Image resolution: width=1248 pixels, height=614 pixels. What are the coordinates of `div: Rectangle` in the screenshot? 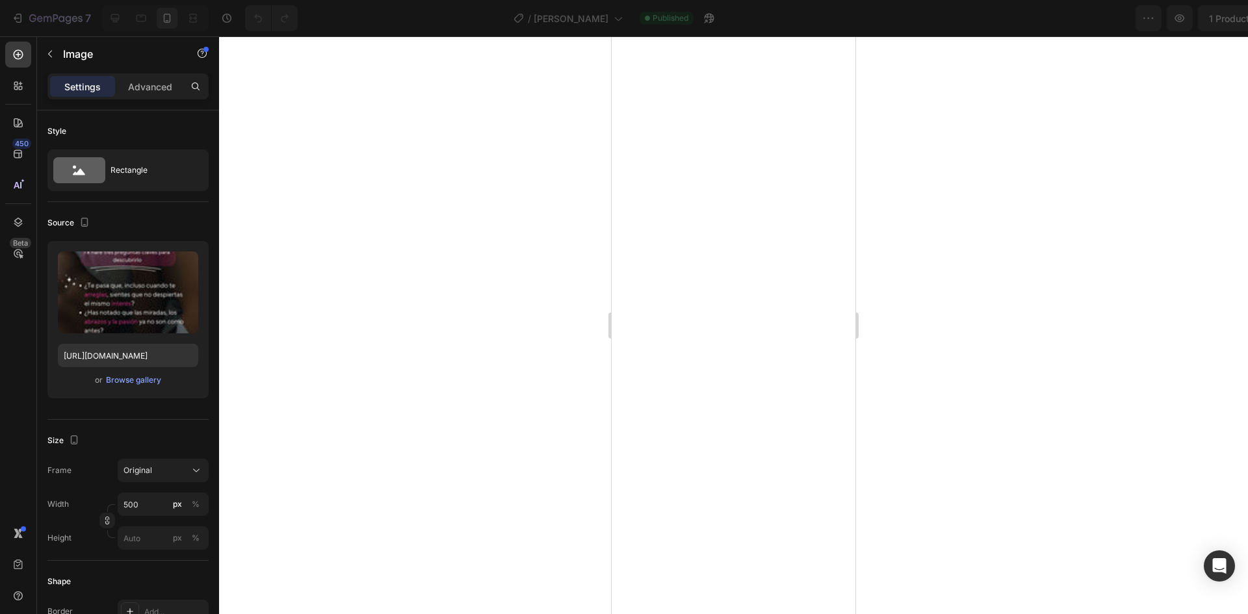 It's located at (150, 170).